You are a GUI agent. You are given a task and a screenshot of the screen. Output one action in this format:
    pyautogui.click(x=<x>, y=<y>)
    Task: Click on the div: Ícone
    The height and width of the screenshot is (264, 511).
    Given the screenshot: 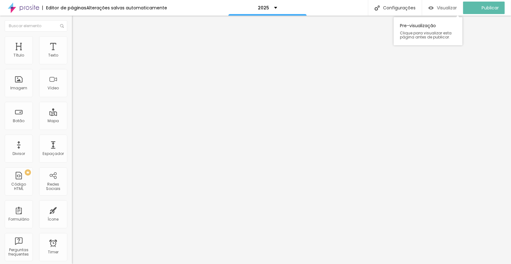 What is the action you would take?
    pyautogui.click(x=53, y=220)
    